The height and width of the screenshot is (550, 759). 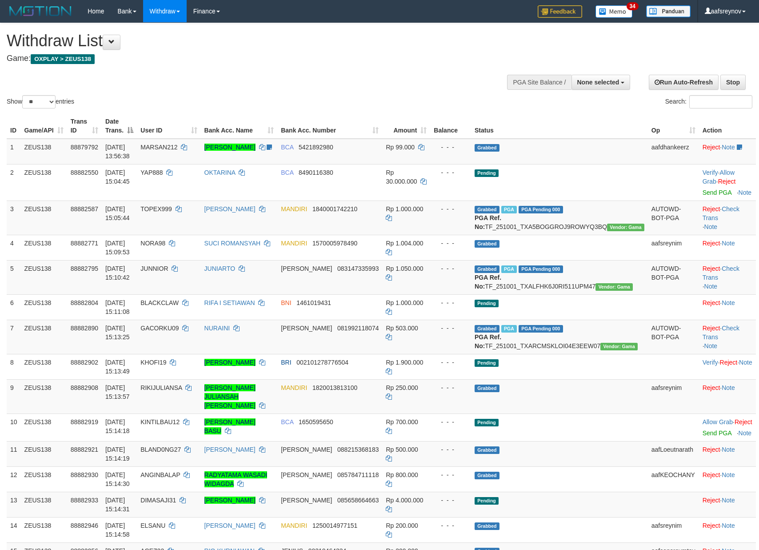 What do you see at coordinates (84, 388) in the screenshot?
I see `span: 88882908` at bounding box center [84, 388].